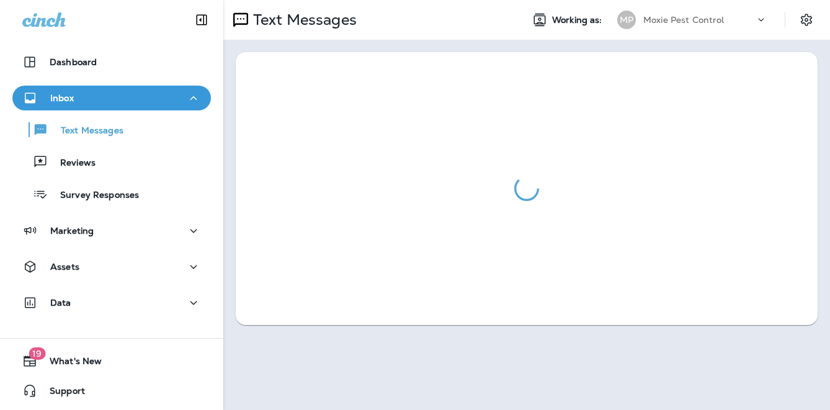 Image resolution: width=830 pixels, height=410 pixels. What do you see at coordinates (112, 98) in the screenshot?
I see `button: Inbox` at bounding box center [112, 98].